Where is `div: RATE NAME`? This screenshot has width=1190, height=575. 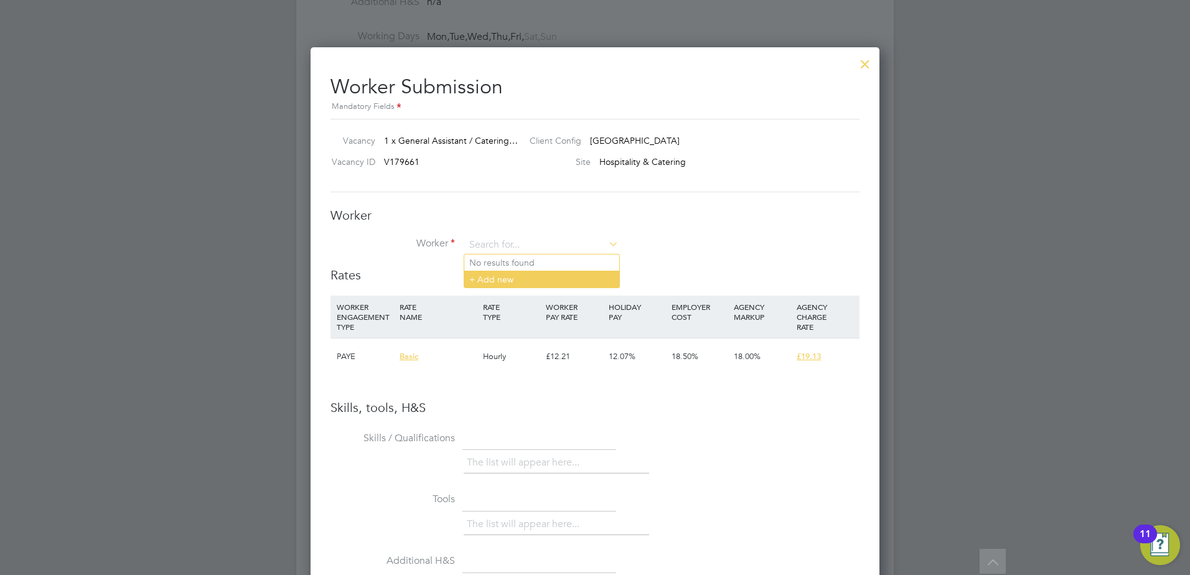 div: RATE NAME is located at coordinates (438, 312).